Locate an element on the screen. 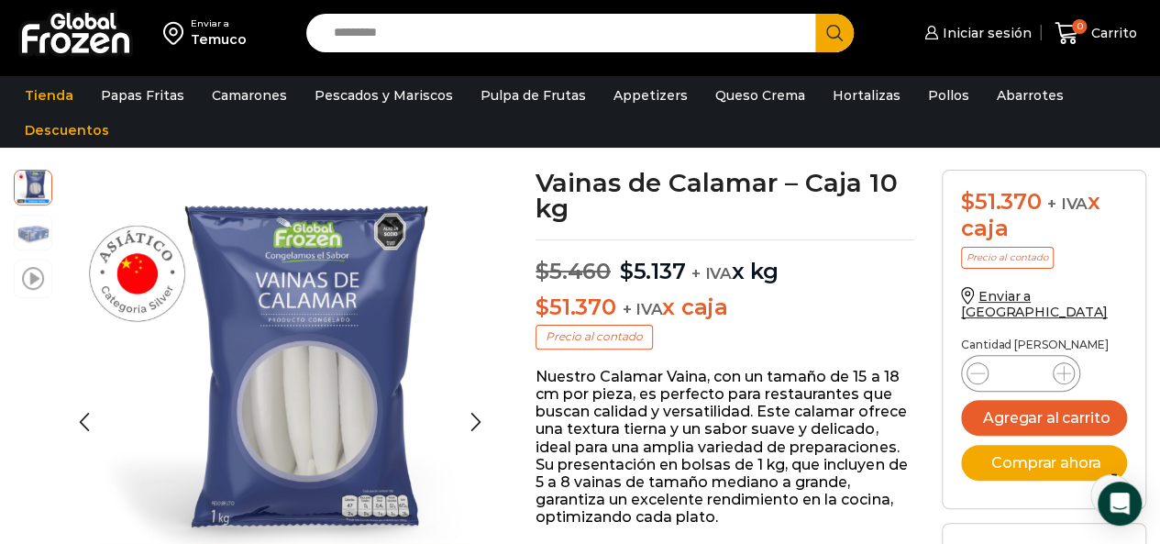  input: Product quantity is located at coordinates (1021, 373).